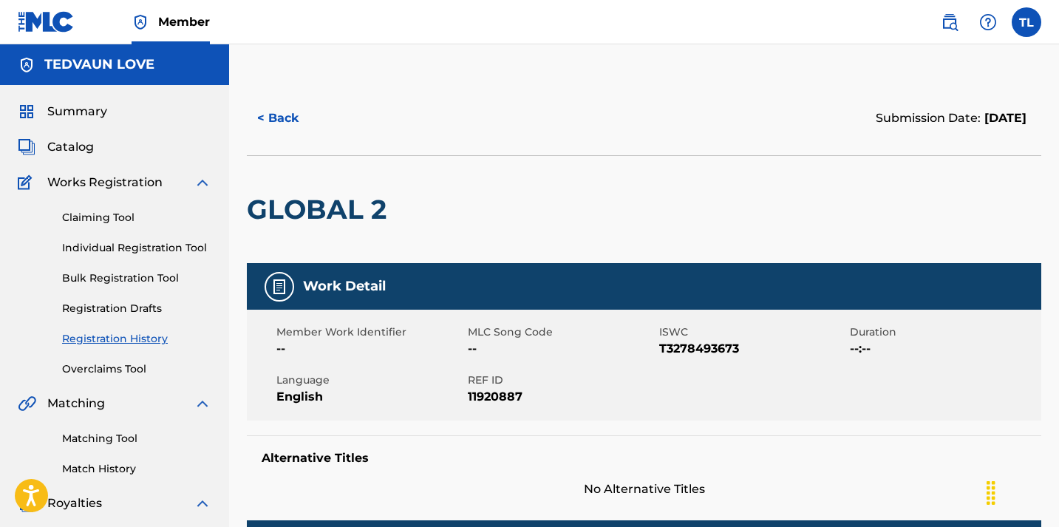 The image size is (1059, 527). I want to click on span: MLC Song Code, so click(562, 332).